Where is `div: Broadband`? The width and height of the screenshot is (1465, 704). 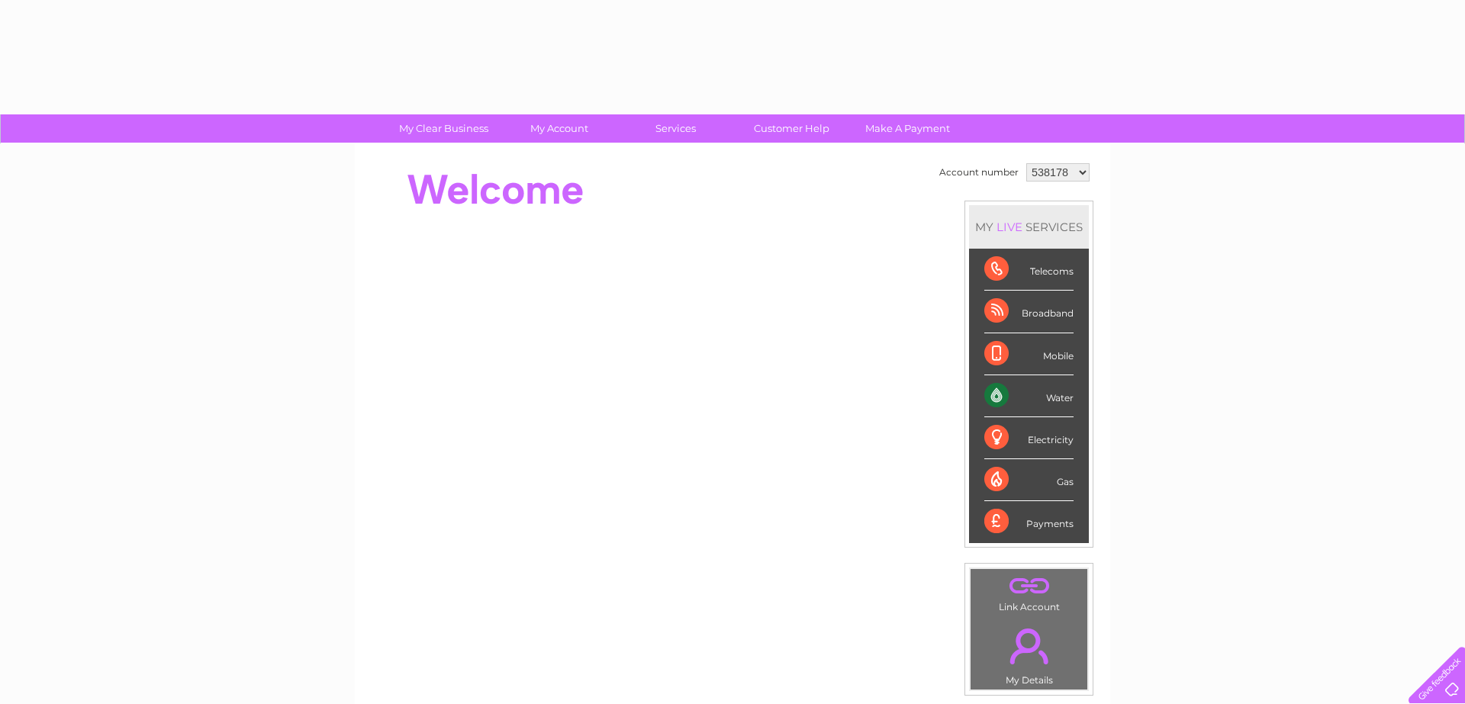
div: Broadband is located at coordinates (1029, 311).